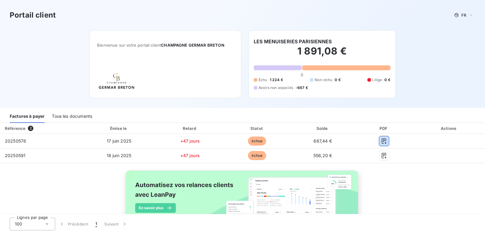 The height and width of the screenshot is (234, 485). What do you see at coordinates (165, 45) in the screenshot?
I see `span: Bienvenue sur votre portail client .` at bounding box center [165, 45].